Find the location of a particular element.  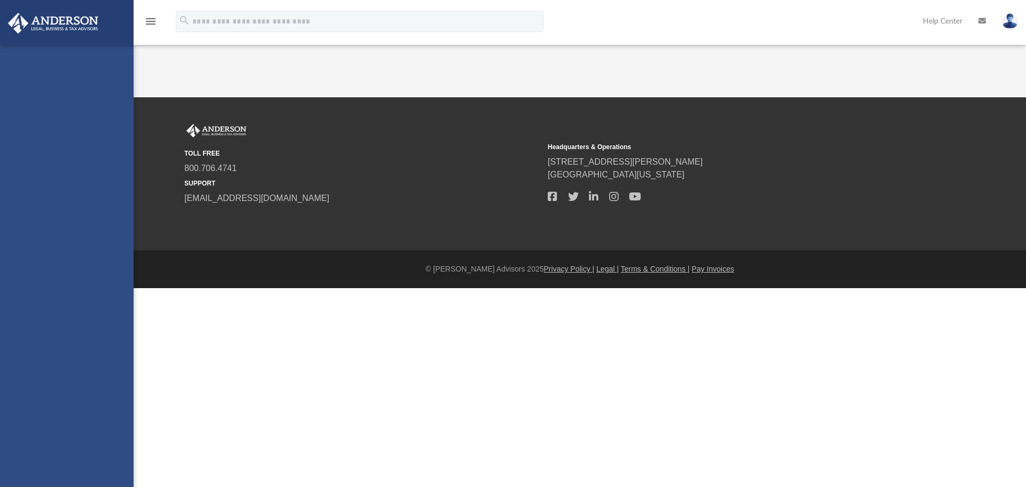

img: User Pic is located at coordinates (1010, 21).